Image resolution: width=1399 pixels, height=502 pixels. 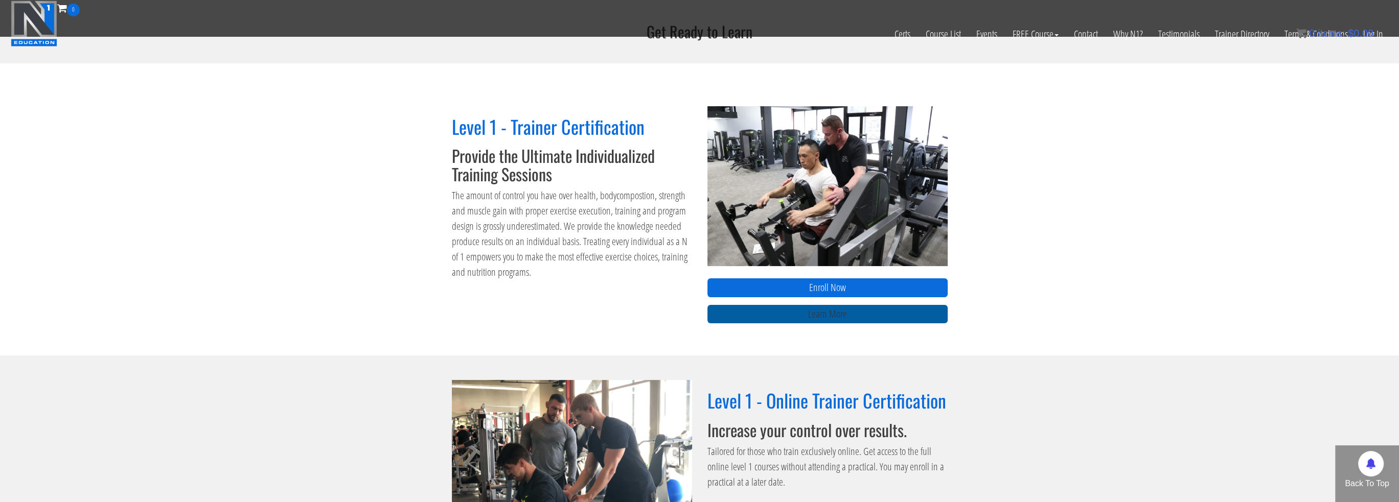 What do you see at coordinates (1316, 34) in the screenshot?
I see `a: Terms & Conditions` at bounding box center [1316, 34].